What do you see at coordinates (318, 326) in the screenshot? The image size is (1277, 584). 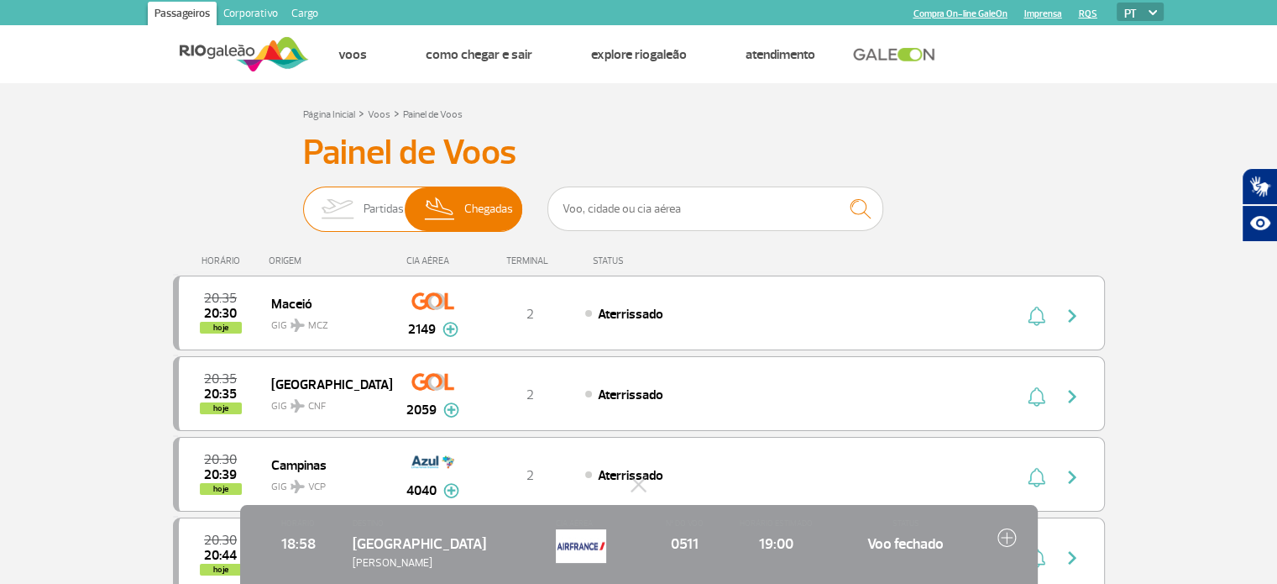 I see `span: MCZ` at bounding box center [318, 326].